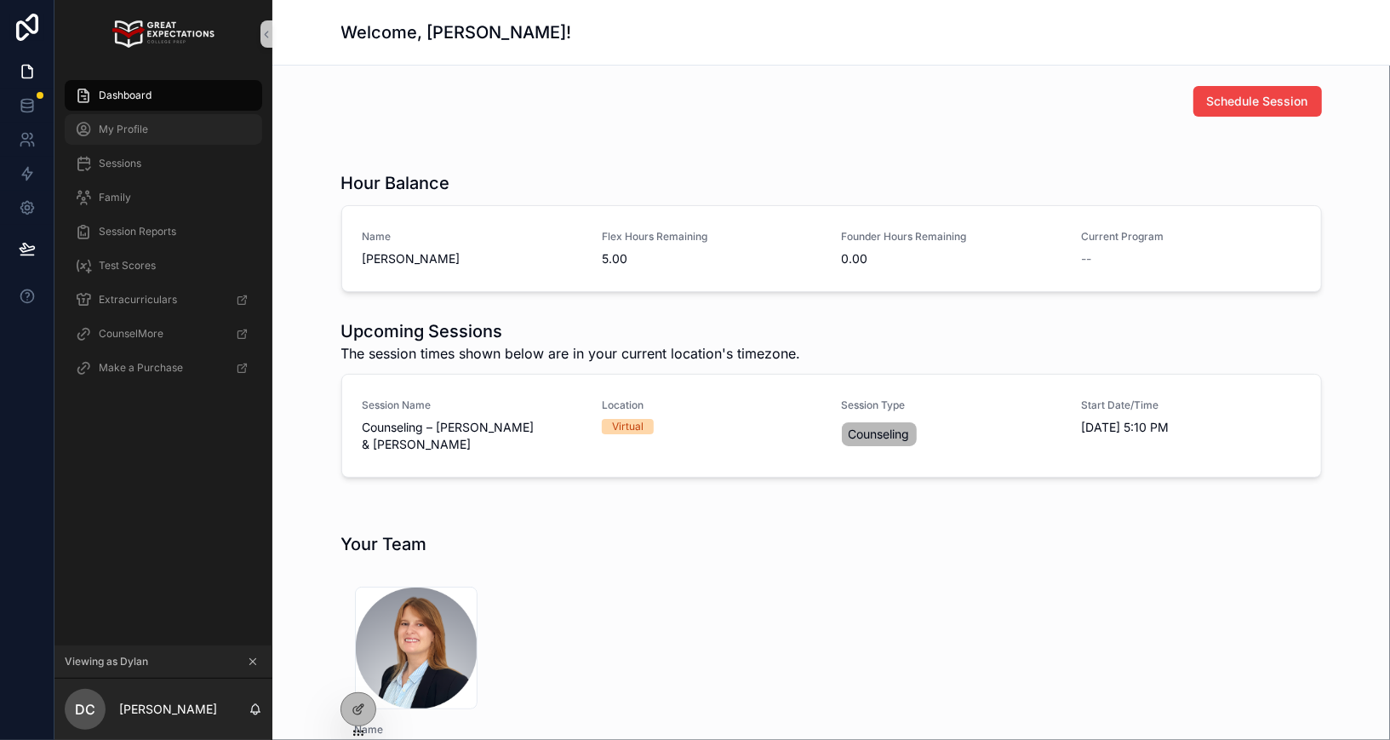  What do you see at coordinates (85, 709) in the screenshot?
I see `span: DC` at bounding box center [85, 709].